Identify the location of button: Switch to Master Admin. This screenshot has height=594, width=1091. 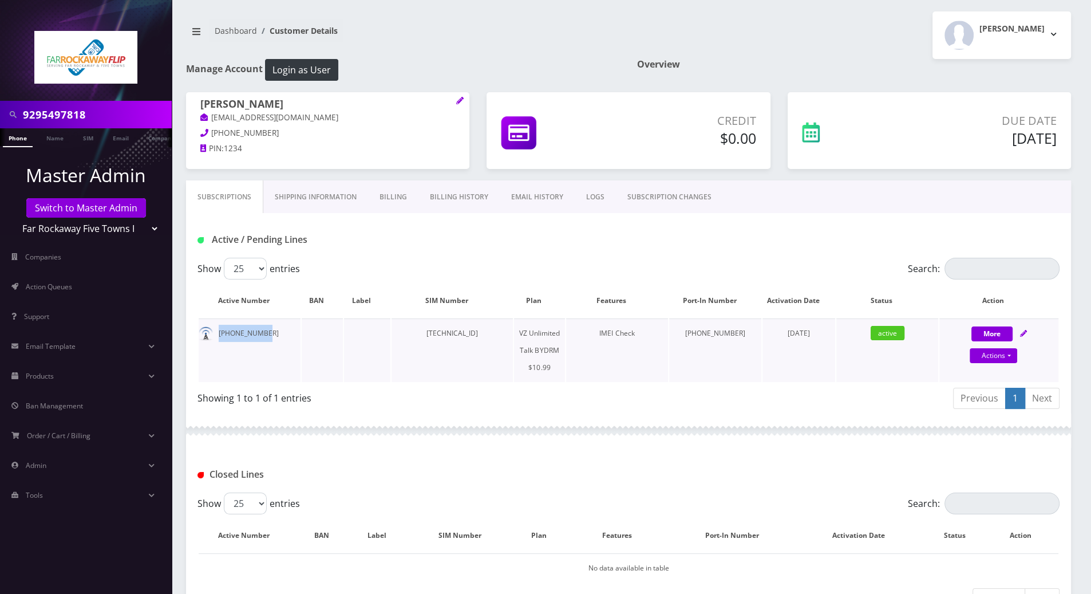
(86, 208).